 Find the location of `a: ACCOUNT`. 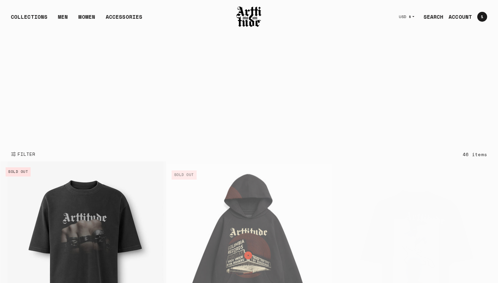

a: ACCOUNT is located at coordinates (457, 17).